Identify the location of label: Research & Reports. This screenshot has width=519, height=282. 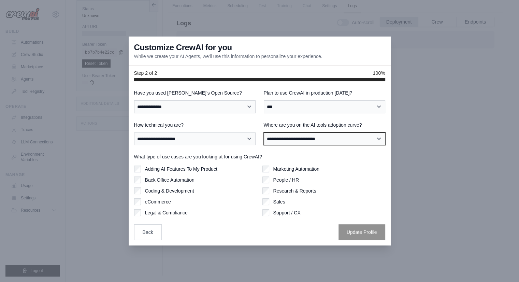
(295, 191).